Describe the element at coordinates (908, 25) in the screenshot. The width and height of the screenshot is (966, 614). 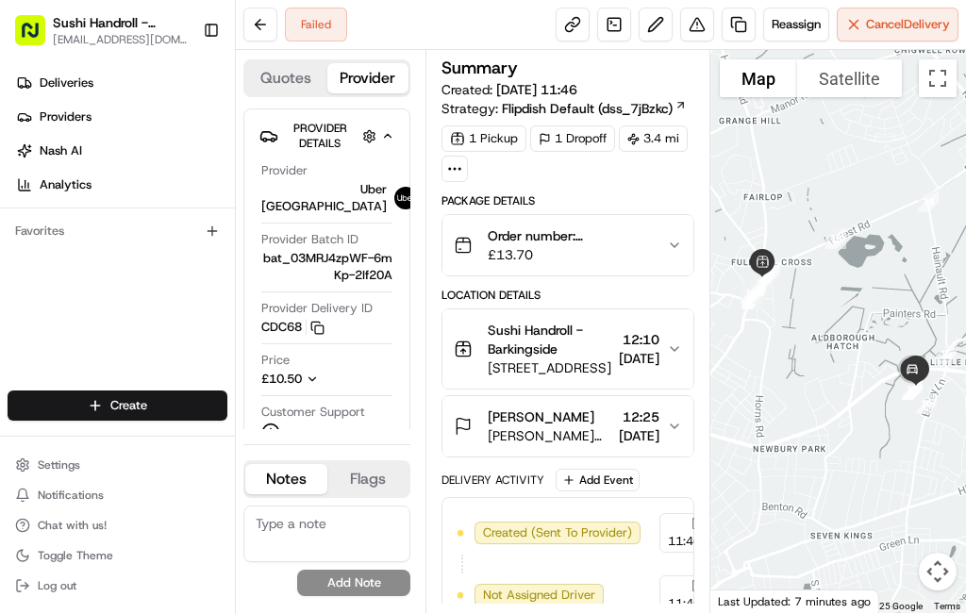
I see `span: Cancel Delivery` at that location.